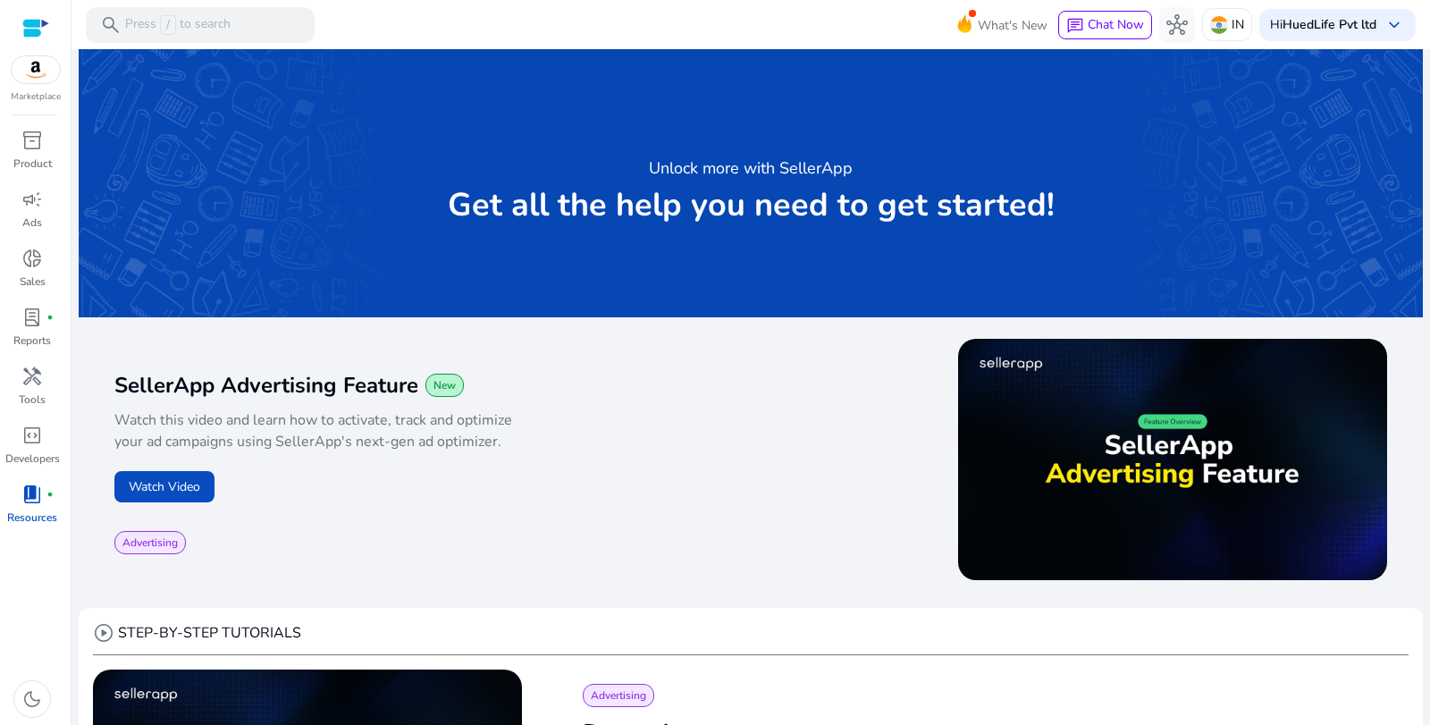  Describe the element at coordinates (32, 317) in the screenshot. I see `span: lab_profile` at that location.